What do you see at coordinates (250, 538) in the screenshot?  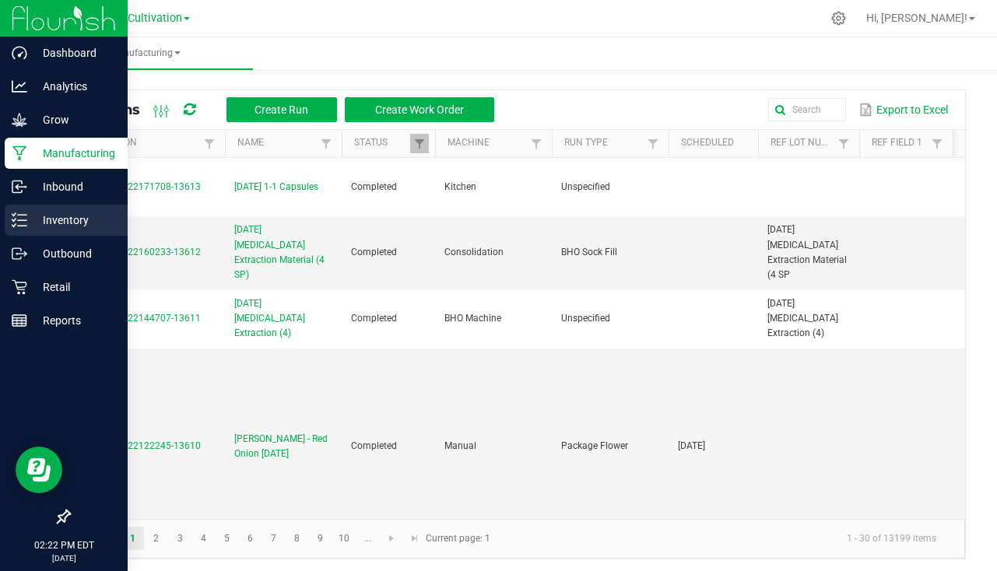 I see `a: Page 6` at bounding box center [250, 538].